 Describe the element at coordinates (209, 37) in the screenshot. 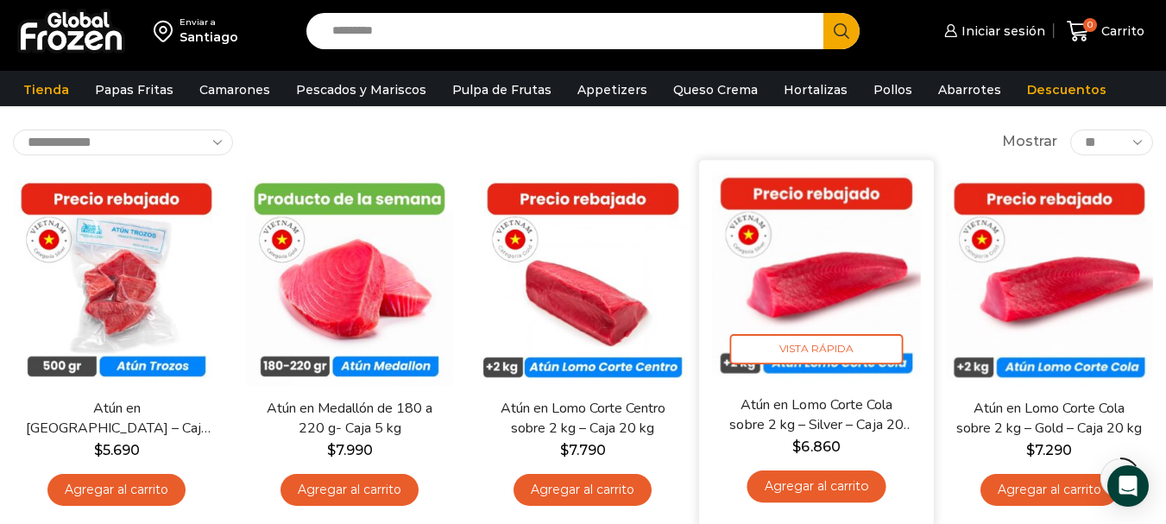

I see `div: Santiago` at that location.